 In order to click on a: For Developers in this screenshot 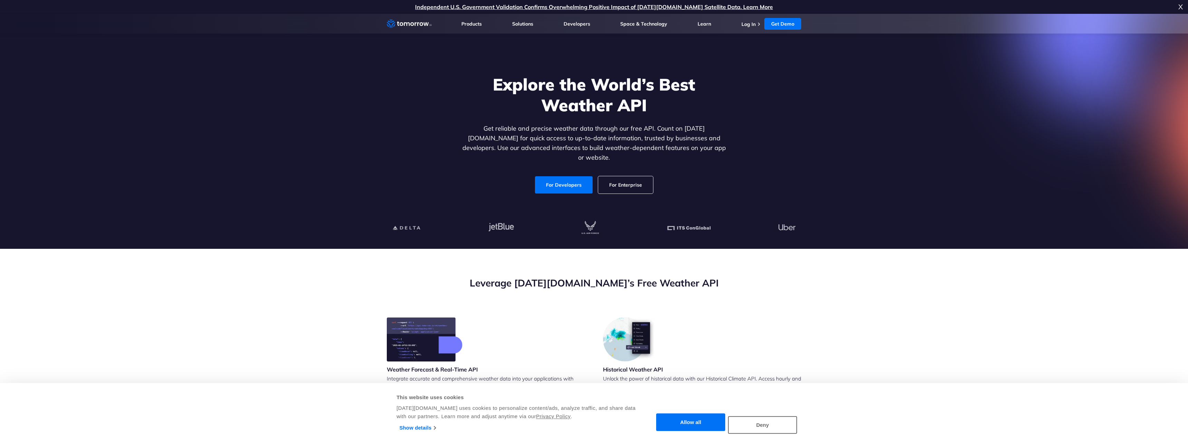, I will do `click(564, 185)`.